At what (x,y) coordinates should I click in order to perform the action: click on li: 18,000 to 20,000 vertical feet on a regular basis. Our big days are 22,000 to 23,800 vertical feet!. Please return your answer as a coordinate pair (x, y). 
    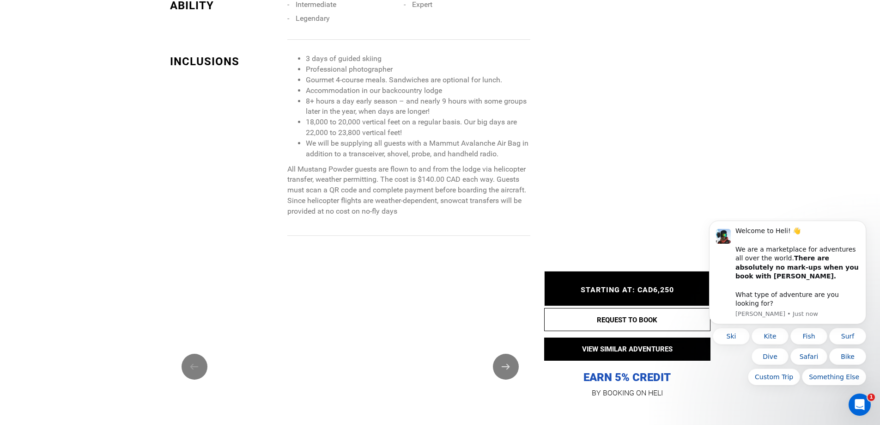
    Looking at the image, I should click on (418, 128).